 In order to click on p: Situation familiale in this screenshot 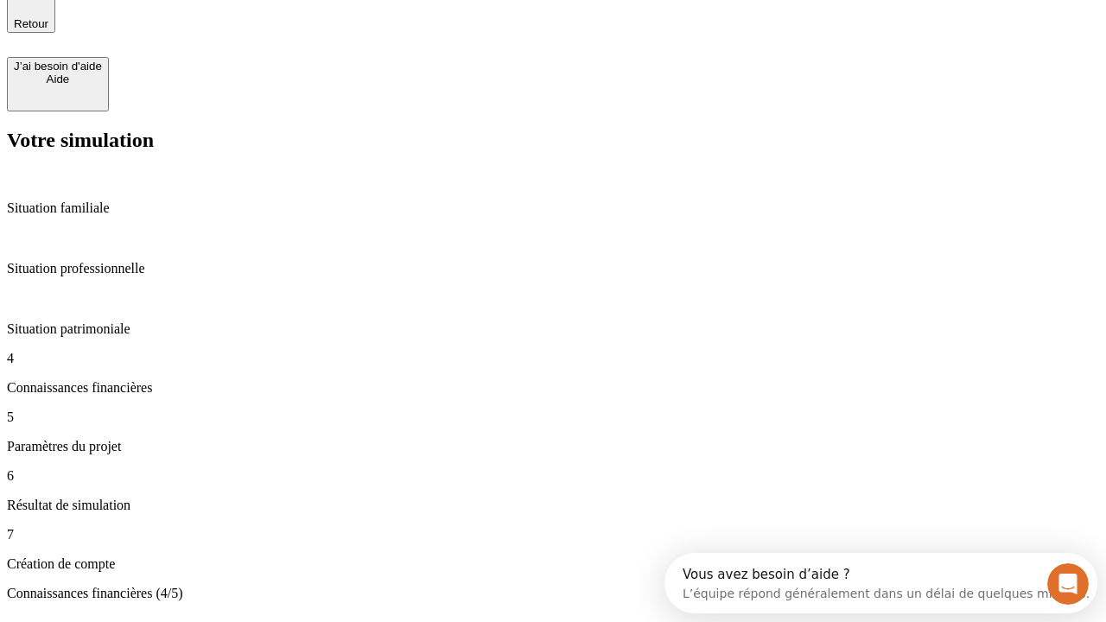, I will do `click(553, 208)`.